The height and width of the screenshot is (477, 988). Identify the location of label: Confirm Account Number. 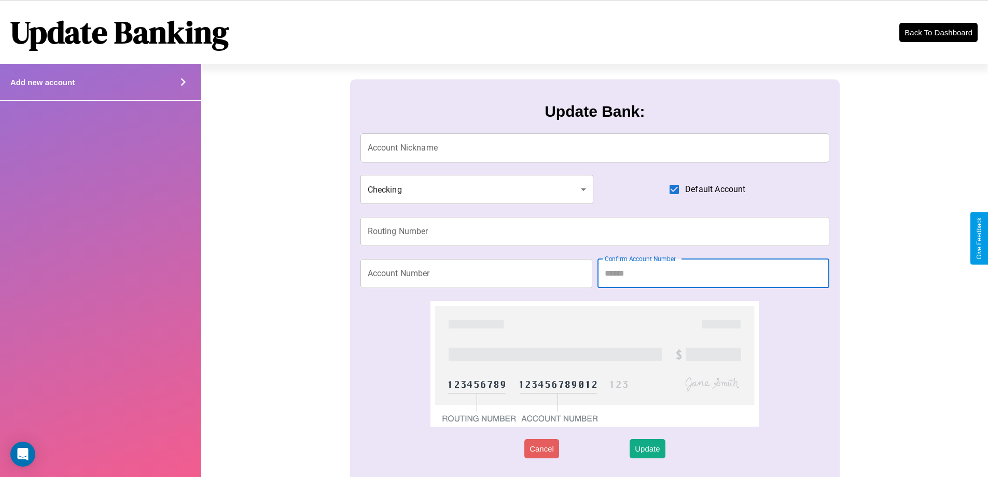
(640, 258).